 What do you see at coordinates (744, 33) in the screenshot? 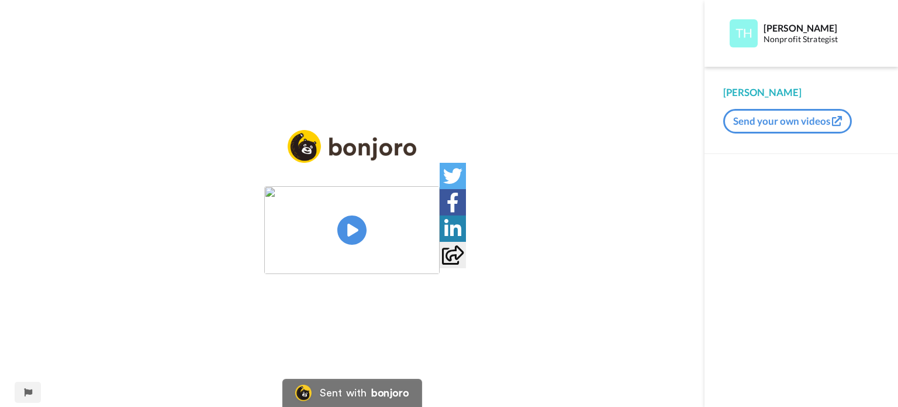
I see `img: Profile Image` at bounding box center [744, 33].